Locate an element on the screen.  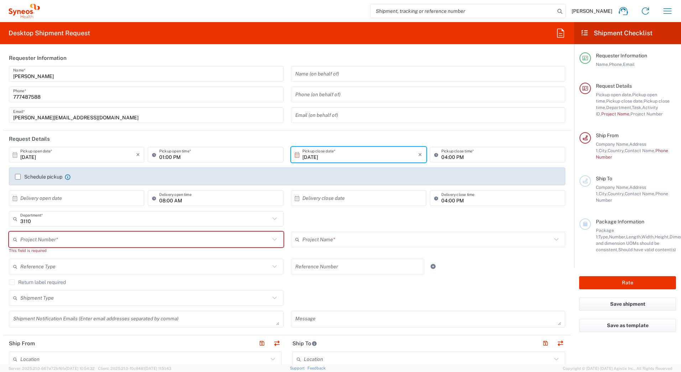
span: Should have valid content(s) is located at coordinates (648, 249).